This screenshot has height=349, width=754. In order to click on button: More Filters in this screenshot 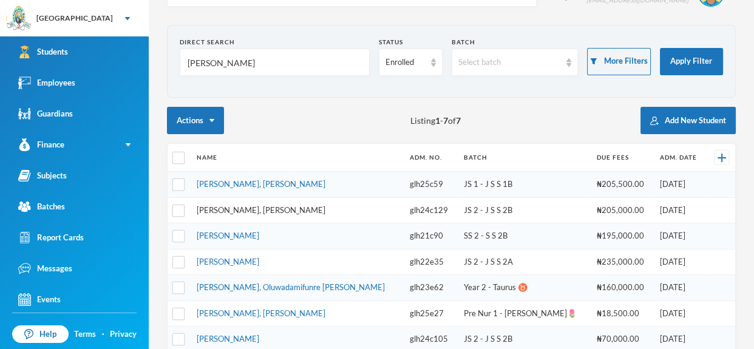, I will do `click(619, 61)`.